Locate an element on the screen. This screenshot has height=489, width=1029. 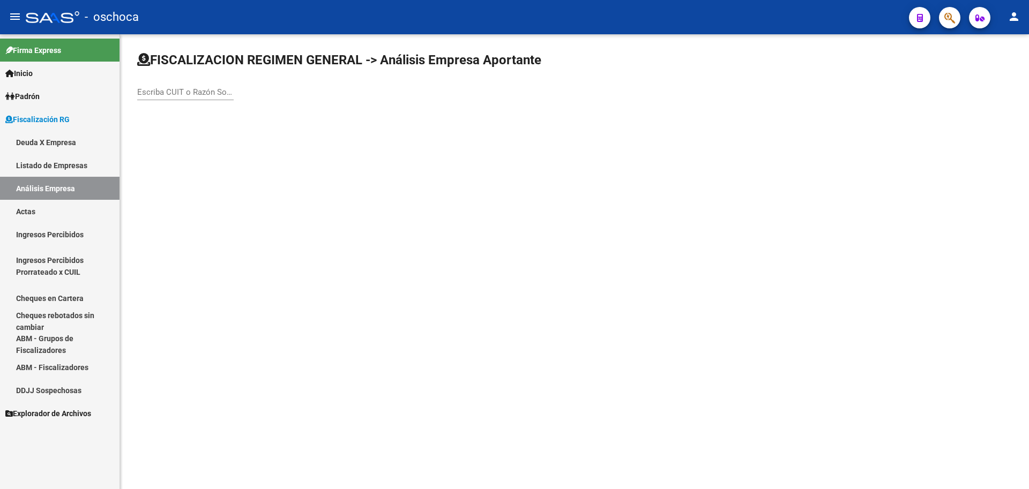
mat-icon: menu is located at coordinates (15, 17).